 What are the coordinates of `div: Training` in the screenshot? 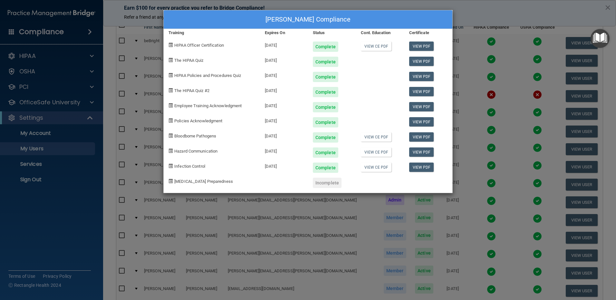 It's located at (212, 33).